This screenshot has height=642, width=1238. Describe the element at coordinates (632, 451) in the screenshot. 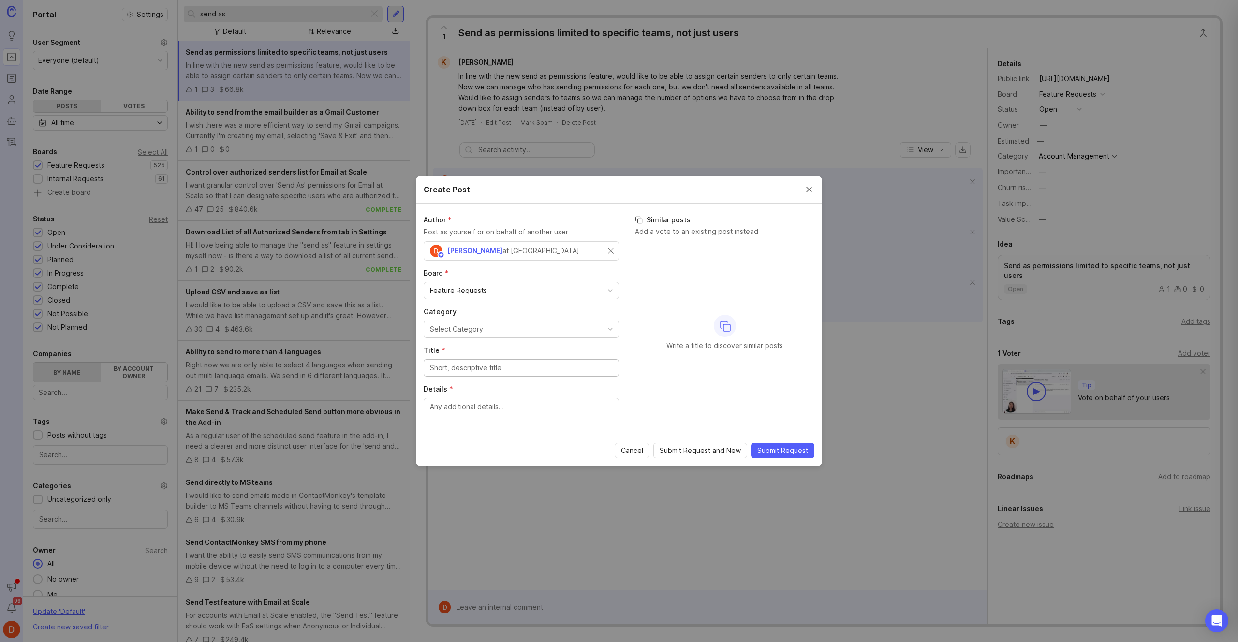

I see `span: Cancel` at that location.